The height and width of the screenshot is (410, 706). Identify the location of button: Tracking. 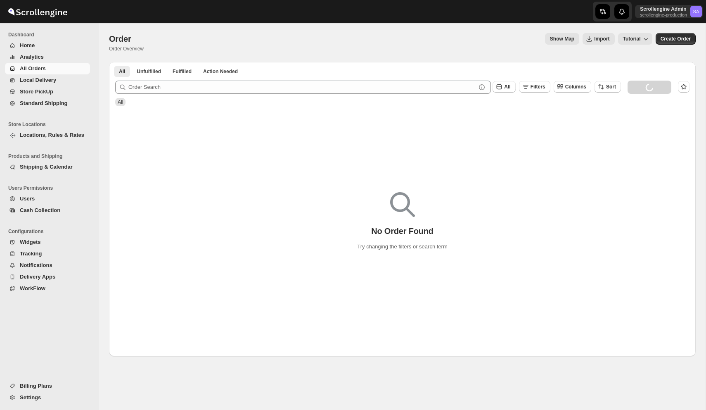
(47, 254).